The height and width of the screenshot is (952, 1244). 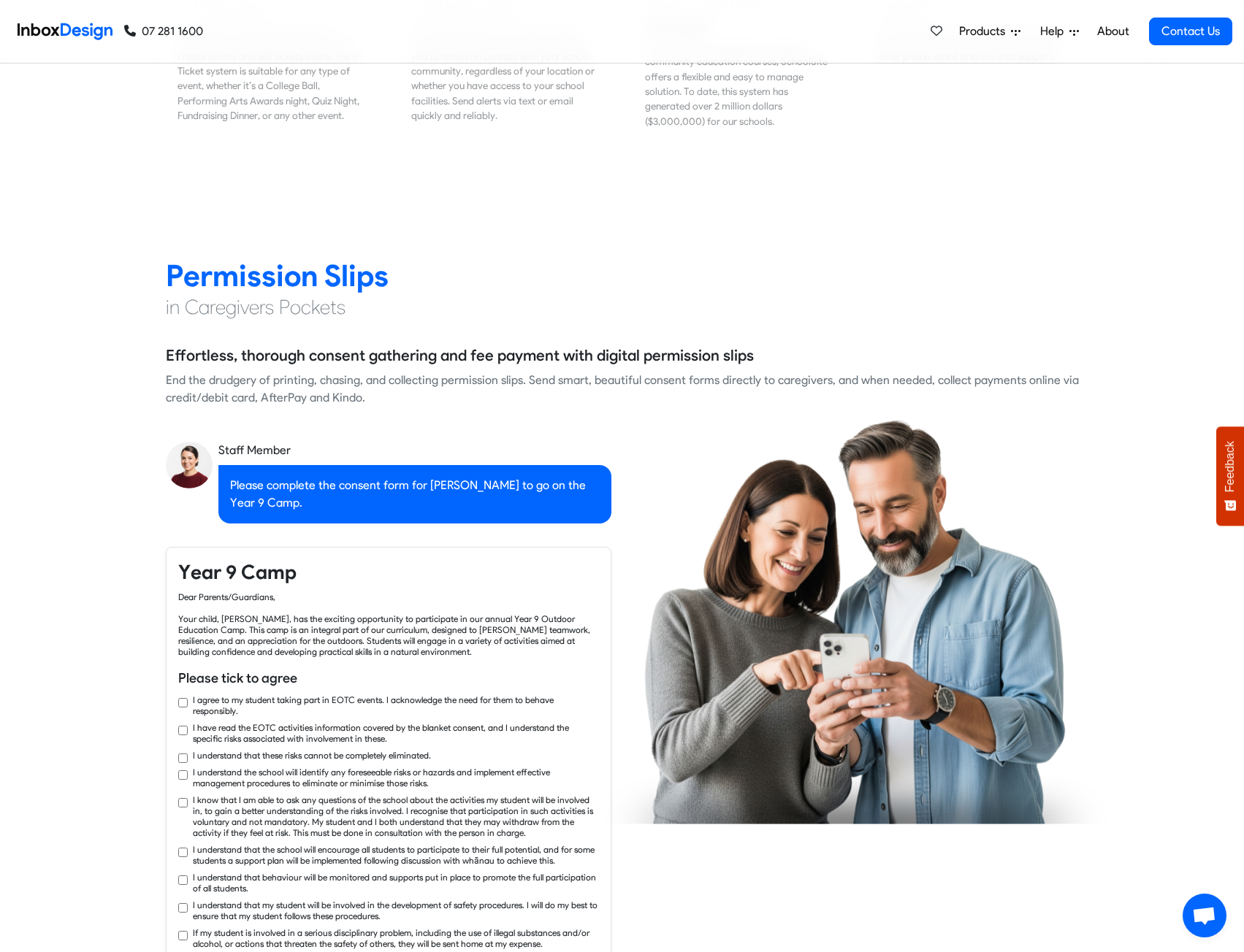 What do you see at coordinates (272, 71) in the screenshot?
I see `div: For all your event ticketing needs, our SchoolSite E-Tickets Extra allows you to create events an...` at bounding box center [272, 71].